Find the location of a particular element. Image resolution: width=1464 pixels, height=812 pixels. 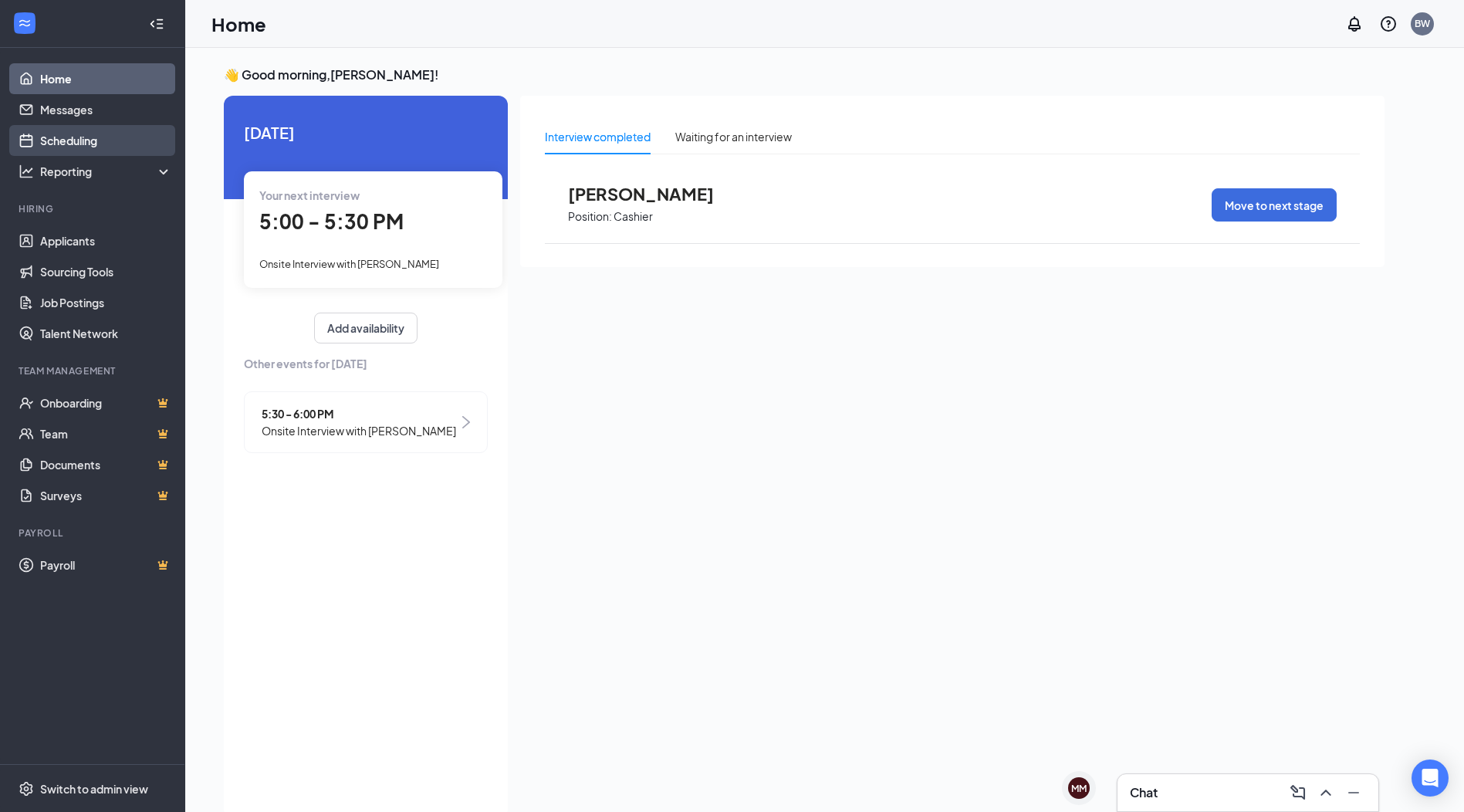

svg: Collapse is located at coordinates (156, 24).